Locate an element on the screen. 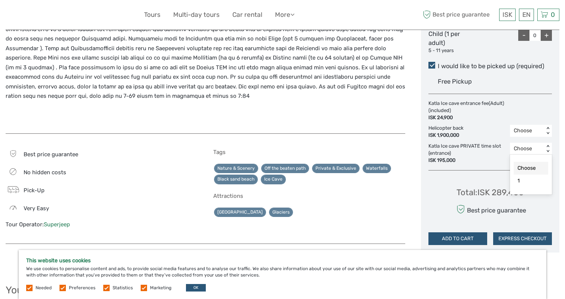  a: Nature & Scenery is located at coordinates (236, 168).